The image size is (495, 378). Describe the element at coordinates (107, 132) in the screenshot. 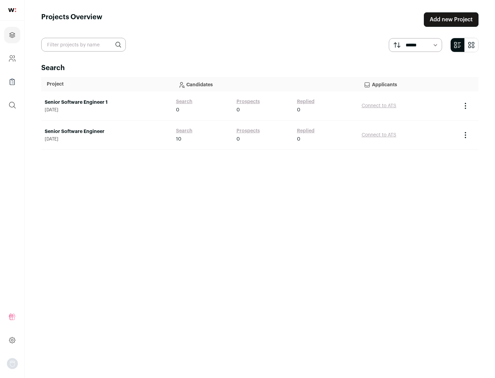

I see `a: Senior Software Engineer` at that location.